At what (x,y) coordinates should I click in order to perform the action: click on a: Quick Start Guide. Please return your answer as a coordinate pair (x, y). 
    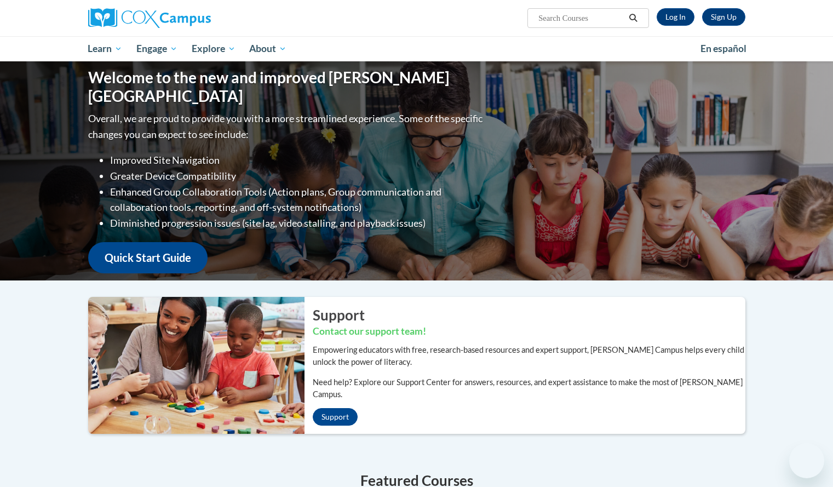
    Looking at the image, I should click on (148, 257).